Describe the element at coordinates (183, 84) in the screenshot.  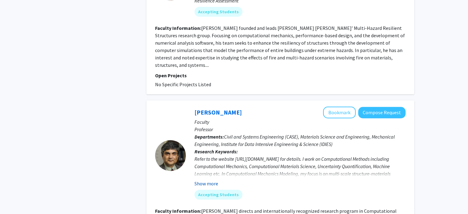
I see `span: No Specific Projects Listed` at that location.